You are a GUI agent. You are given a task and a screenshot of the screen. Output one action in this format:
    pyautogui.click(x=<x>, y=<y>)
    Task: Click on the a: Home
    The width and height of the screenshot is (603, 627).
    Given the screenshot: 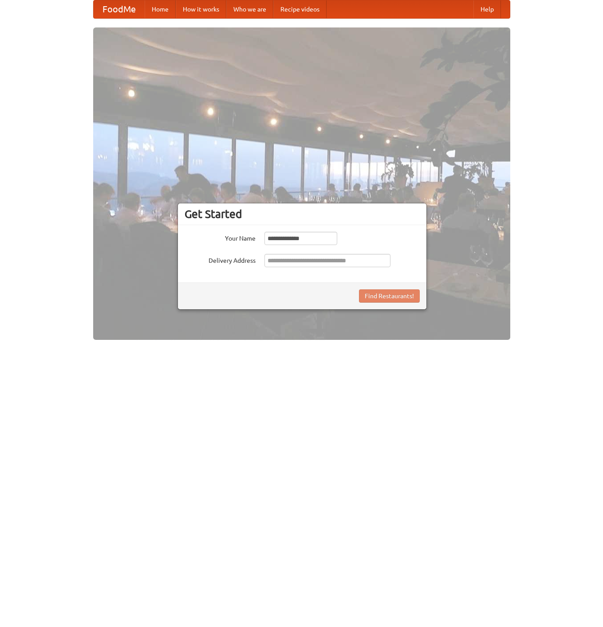 What is the action you would take?
    pyautogui.click(x=160, y=9)
    